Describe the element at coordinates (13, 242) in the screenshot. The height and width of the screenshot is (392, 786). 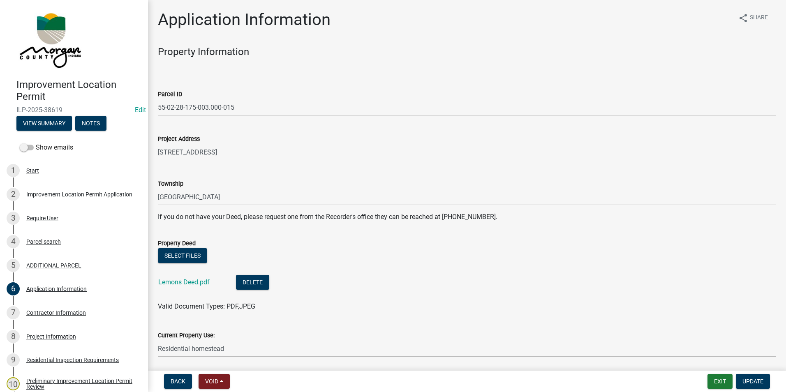
I see `div: 4` at that location.